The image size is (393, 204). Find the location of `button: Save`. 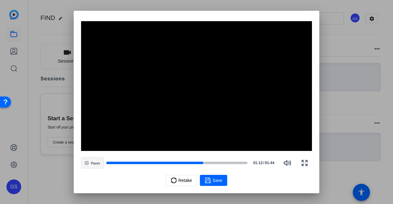

button: Save is located at coordinates (213, 181).